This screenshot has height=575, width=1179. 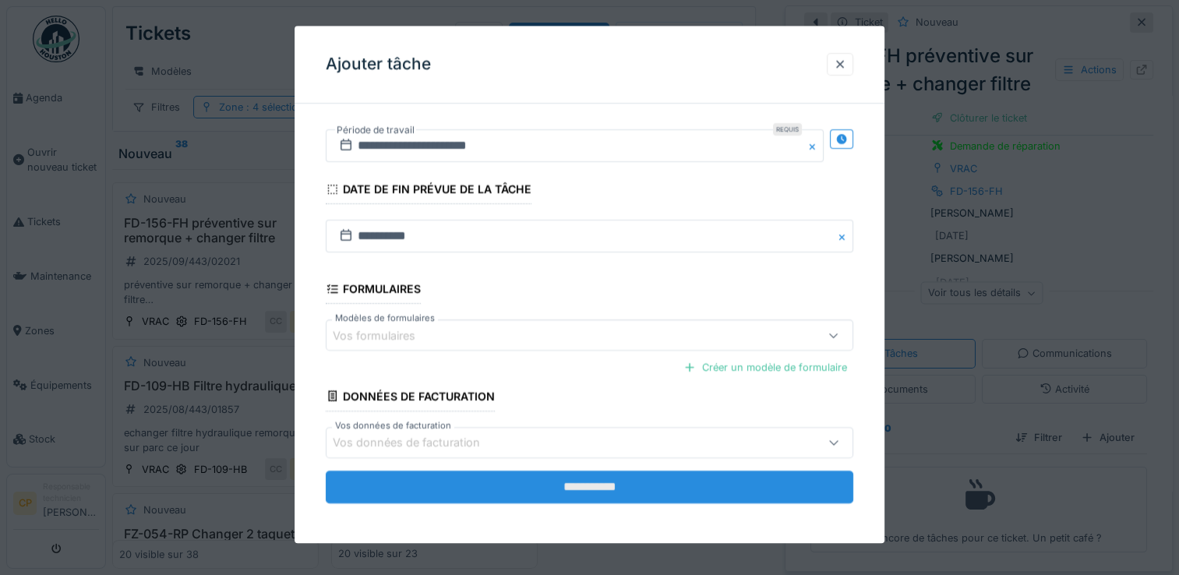 I want to click on label: Modèles de formulaires, so click(x=385, y=319).